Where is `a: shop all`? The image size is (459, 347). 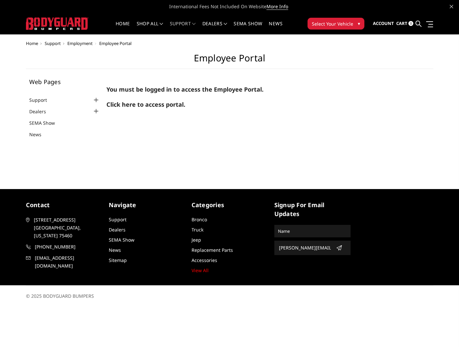 a: shop all is located at coordinates (150, 28).